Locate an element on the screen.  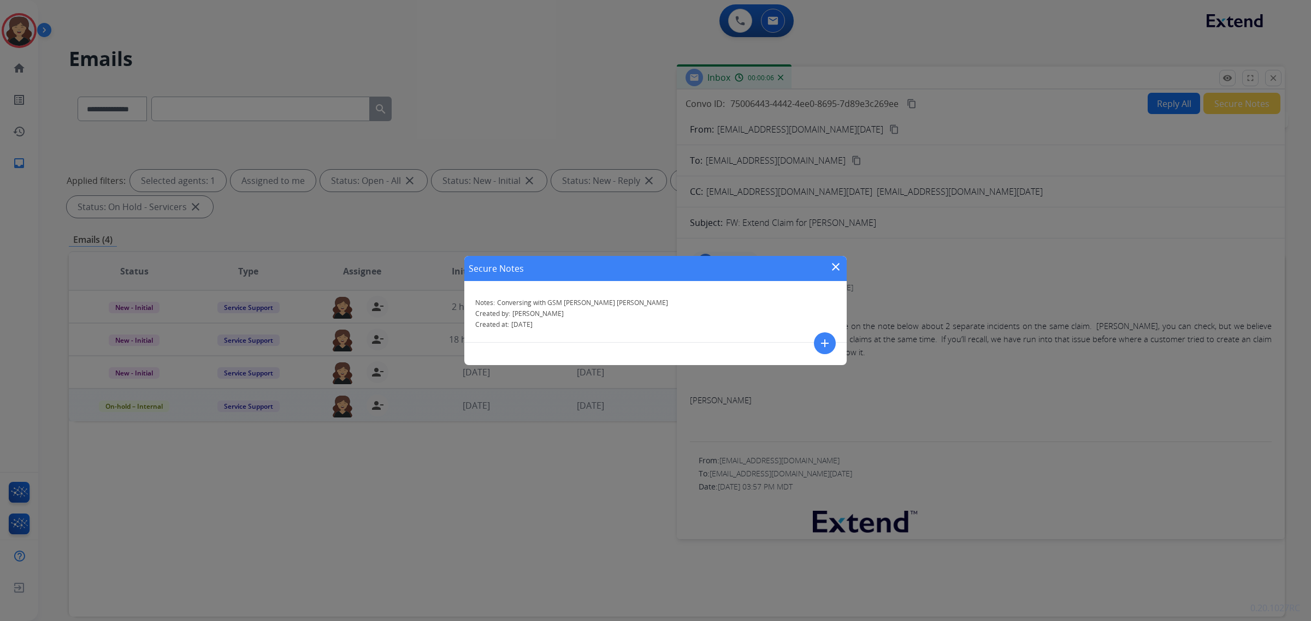
h1: Secure Notes is located at coordinates (496, 269).